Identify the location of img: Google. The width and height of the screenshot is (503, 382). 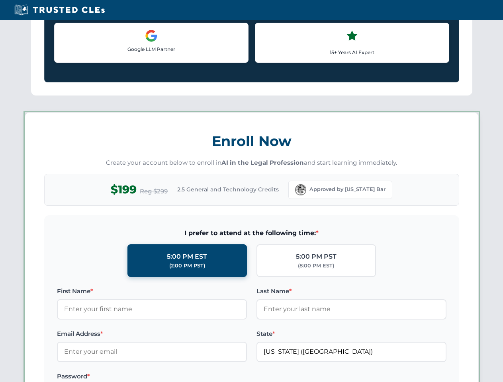
(151, 36).